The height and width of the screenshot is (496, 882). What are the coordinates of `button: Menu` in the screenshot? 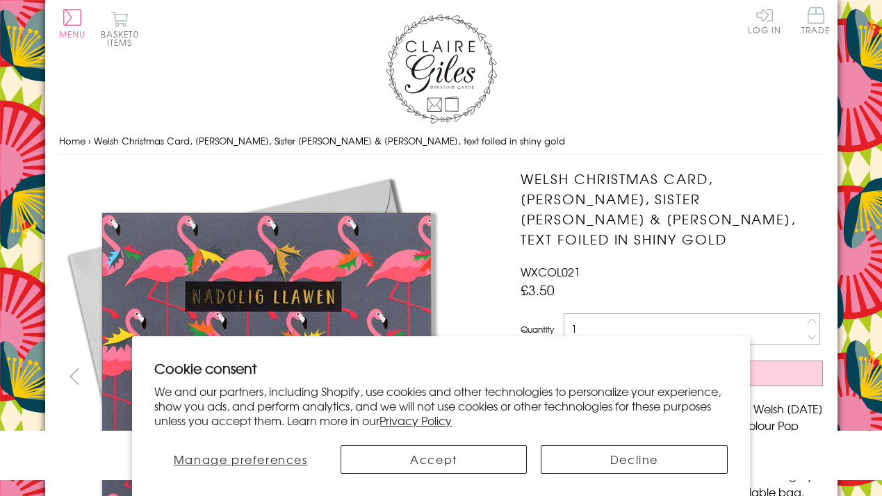 It's located at (72, 24).